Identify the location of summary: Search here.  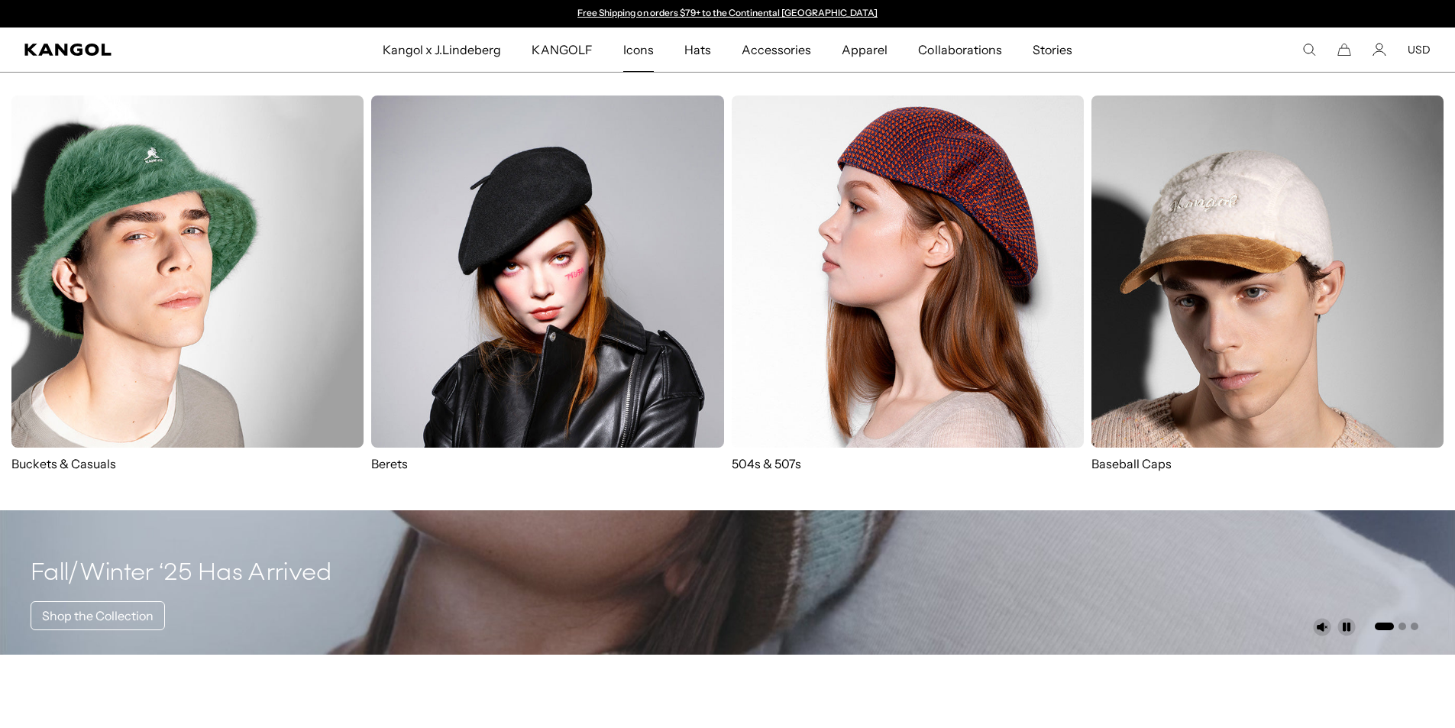
(1309, 50).